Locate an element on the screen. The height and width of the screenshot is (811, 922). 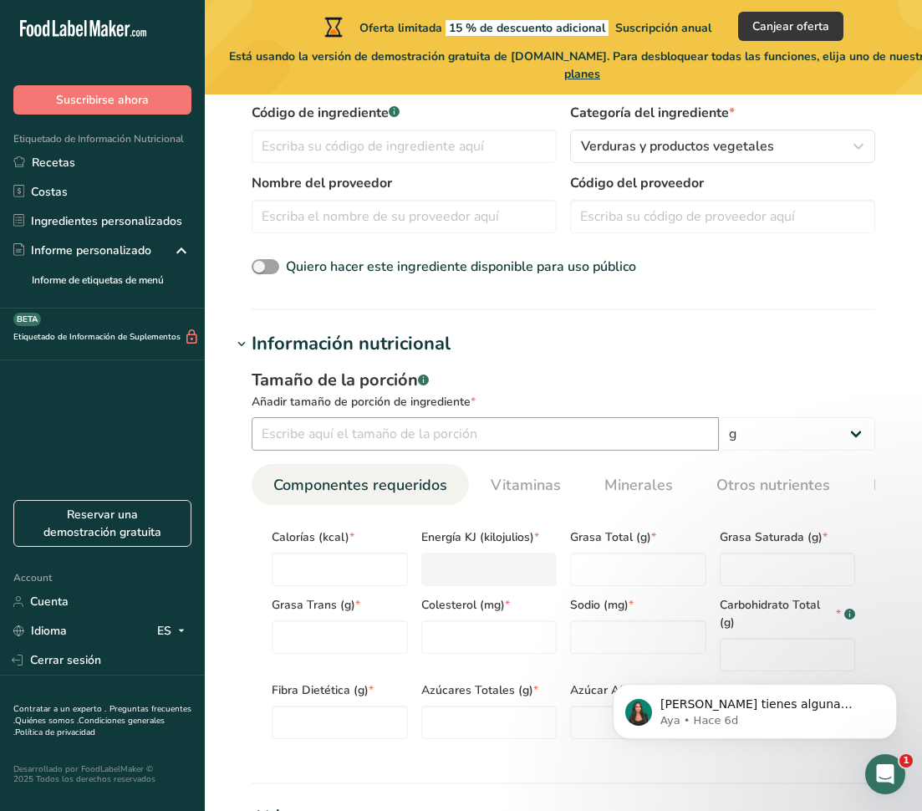
span: 1 is located at coordinates (906, 761).